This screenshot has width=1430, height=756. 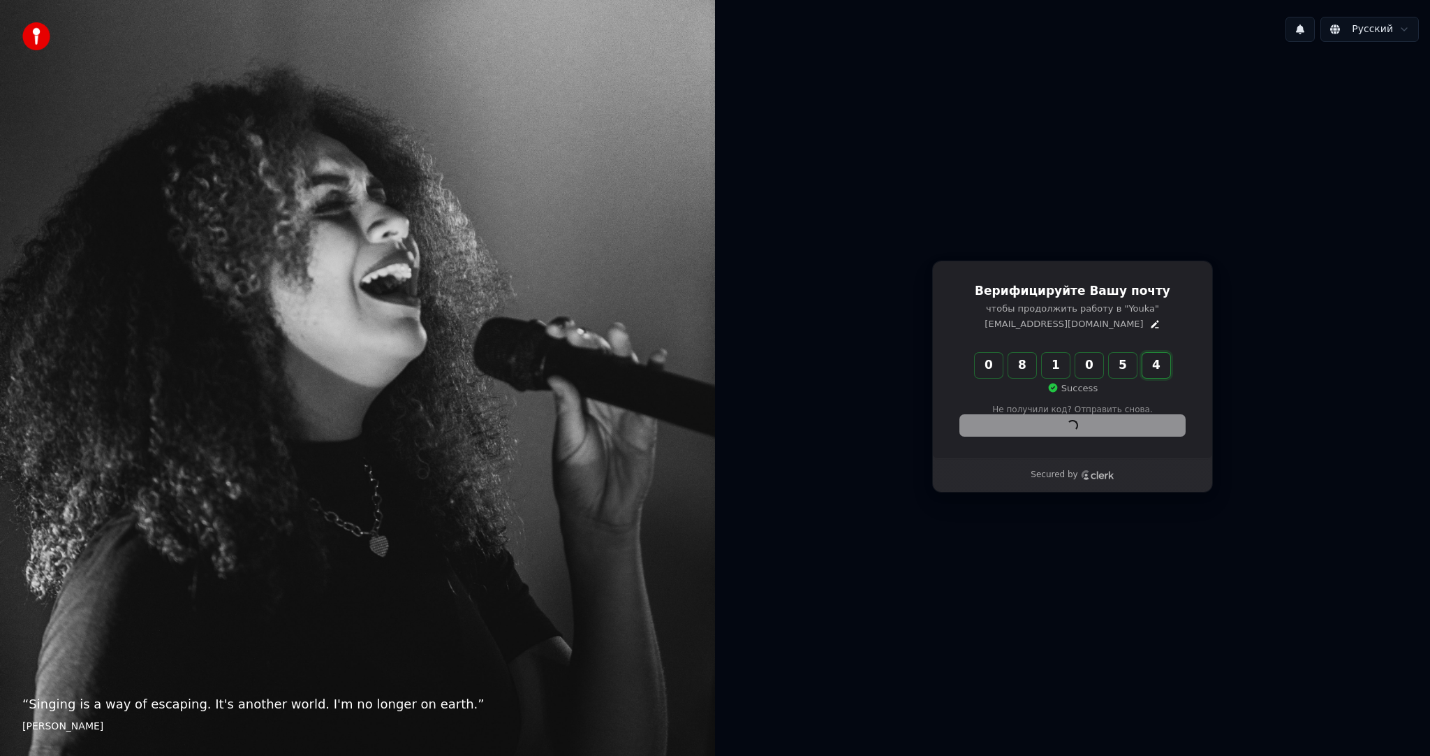 I want to click on p: “ Singing is a way of escaping. It's another world. I'm no longer on earth. ”, so click(x=358, y=704).